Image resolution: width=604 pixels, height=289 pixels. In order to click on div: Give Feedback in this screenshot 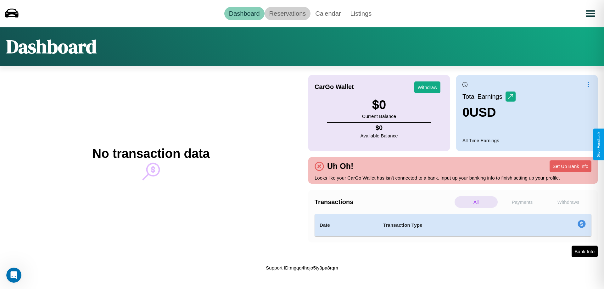, I will do `click(599, 144)`.